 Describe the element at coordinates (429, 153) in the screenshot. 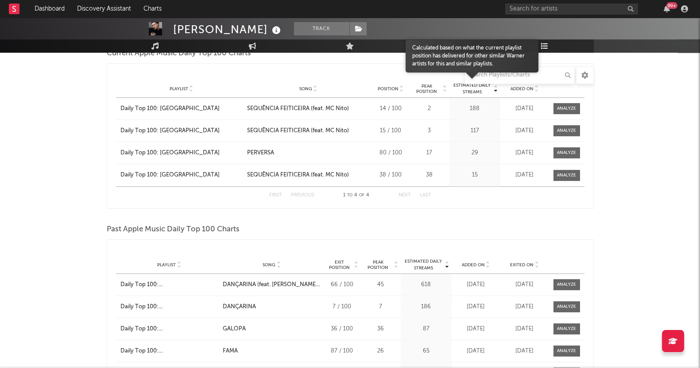

I see `div: 17` at that location.